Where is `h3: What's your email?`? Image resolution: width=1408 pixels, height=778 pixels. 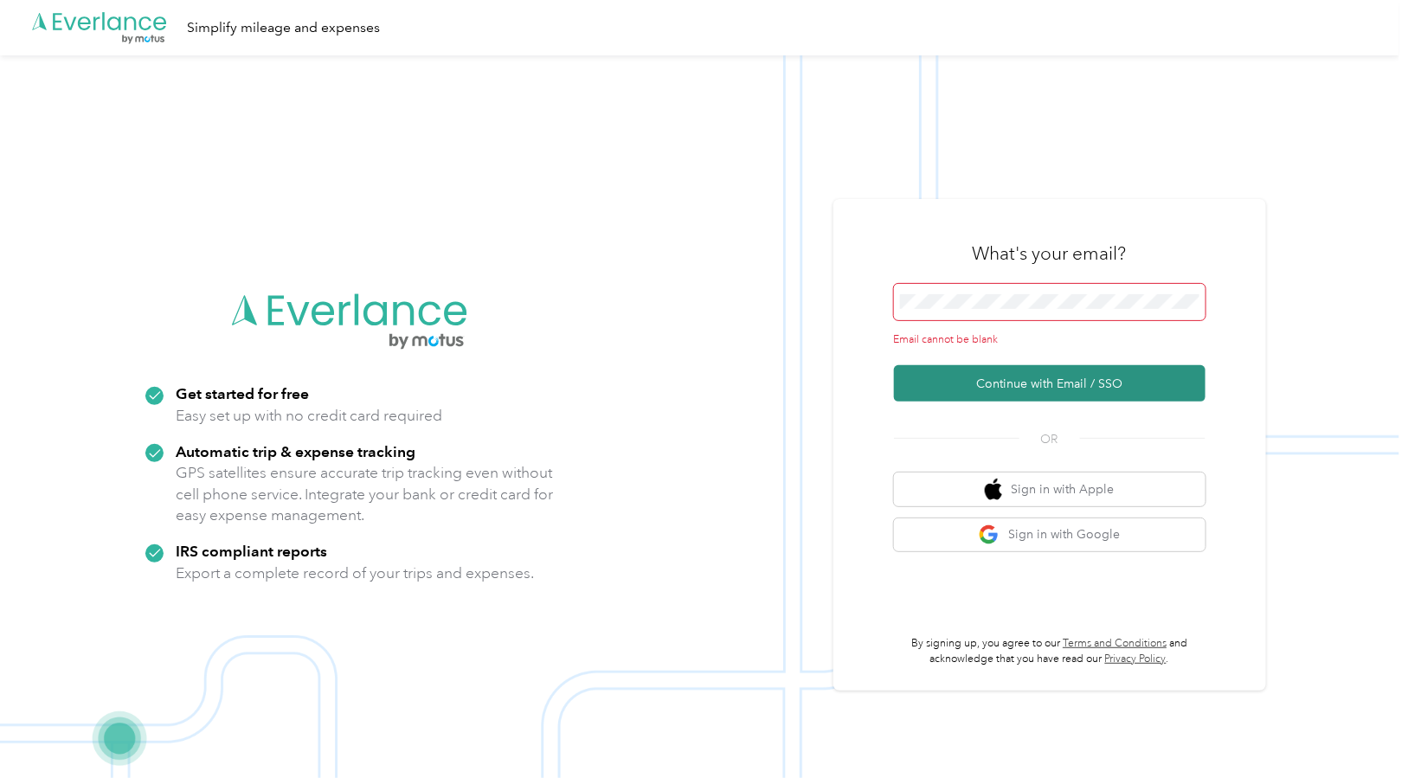
h3: What's your email? is located at coordinates (1050, 254).